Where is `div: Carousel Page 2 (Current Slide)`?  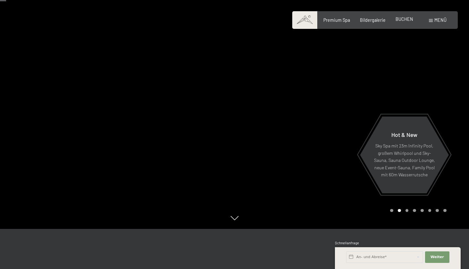
div: Carousel Page 2 (Current Slide) is located at coordinates (400, 211).